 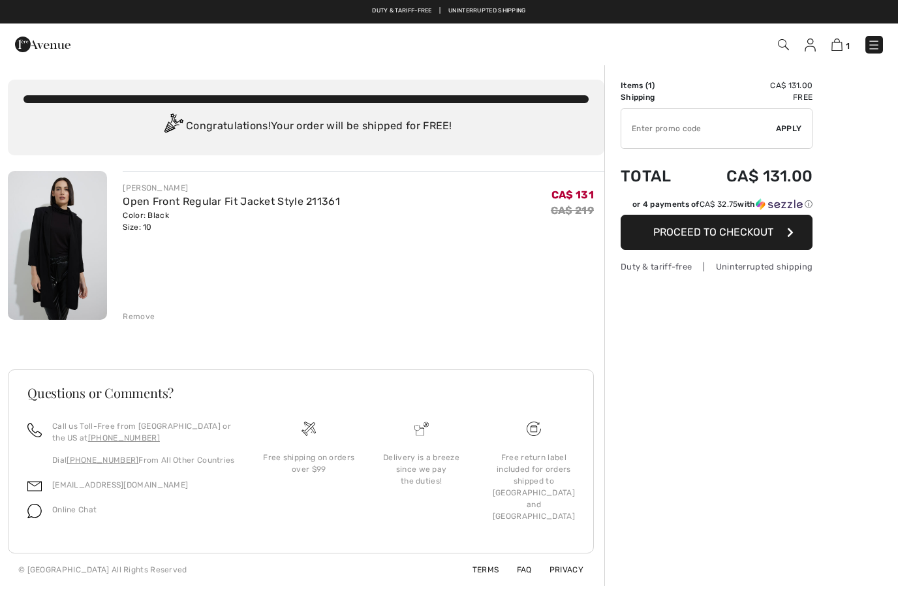 What do you see at coordinates (74, 510) in the screenshot?
I see `span: Online Chat` at bounding box center [74, 510].